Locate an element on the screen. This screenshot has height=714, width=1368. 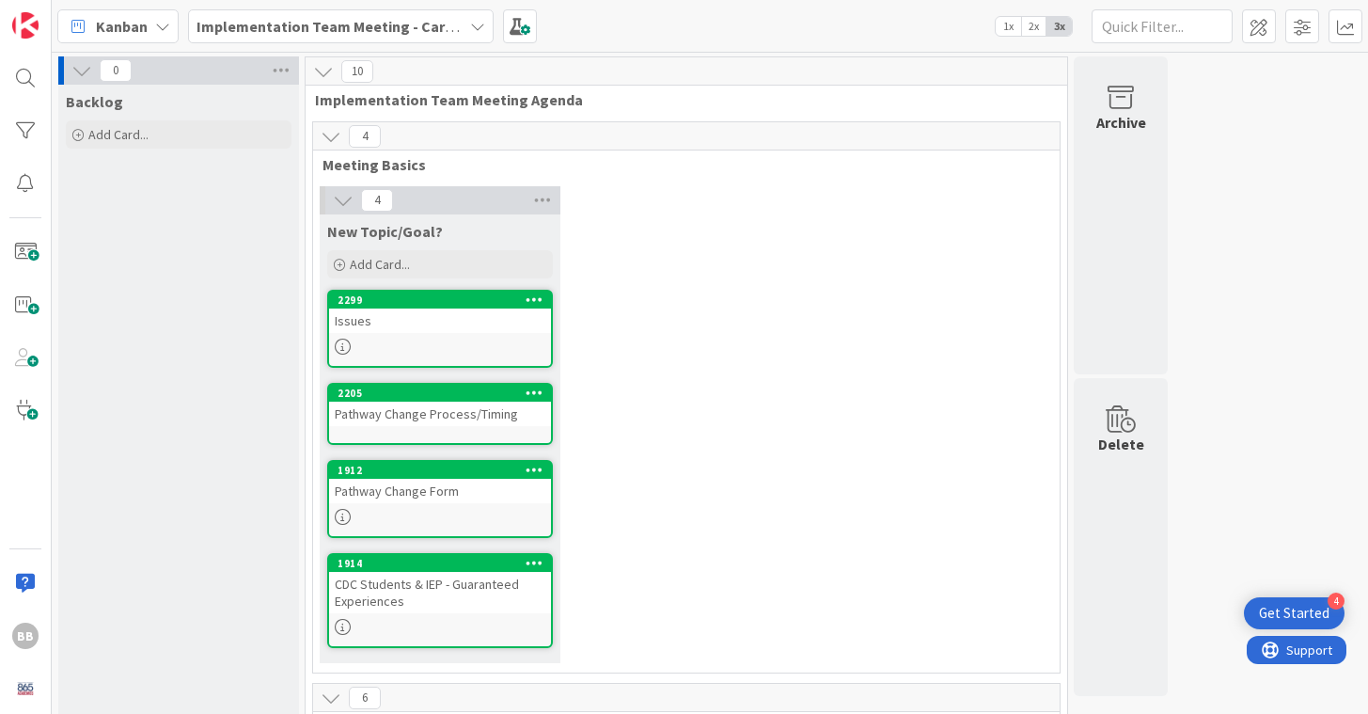
div: 1914CDC Students & IEP - Guaranteed Experiences is located at coordinates (440, 584).